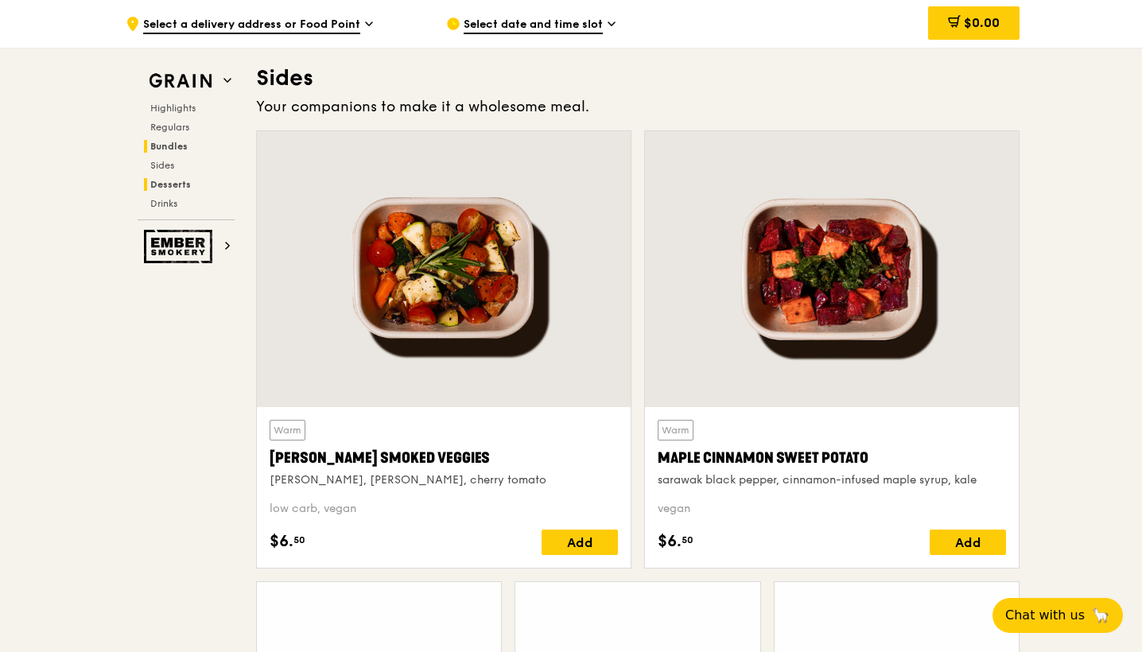  What do you see at coordinates (638, 78) in the screenshot?
I see `h3: Sides` at bounding box center [638, 78].